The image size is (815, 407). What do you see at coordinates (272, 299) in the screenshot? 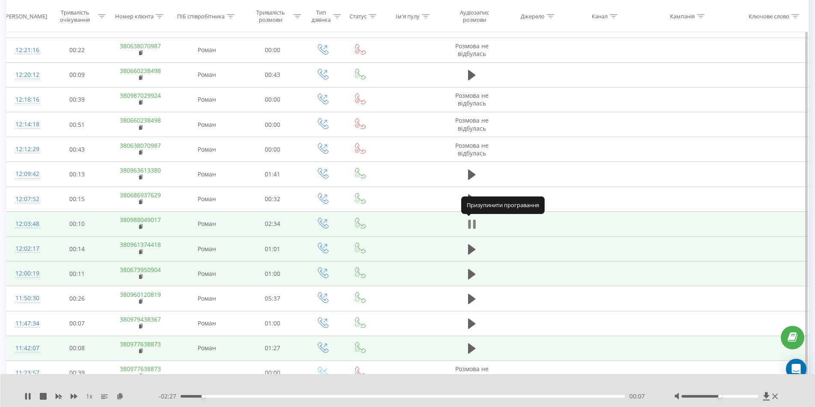
I see `td: 05:37` at bounding box center [272, 299].